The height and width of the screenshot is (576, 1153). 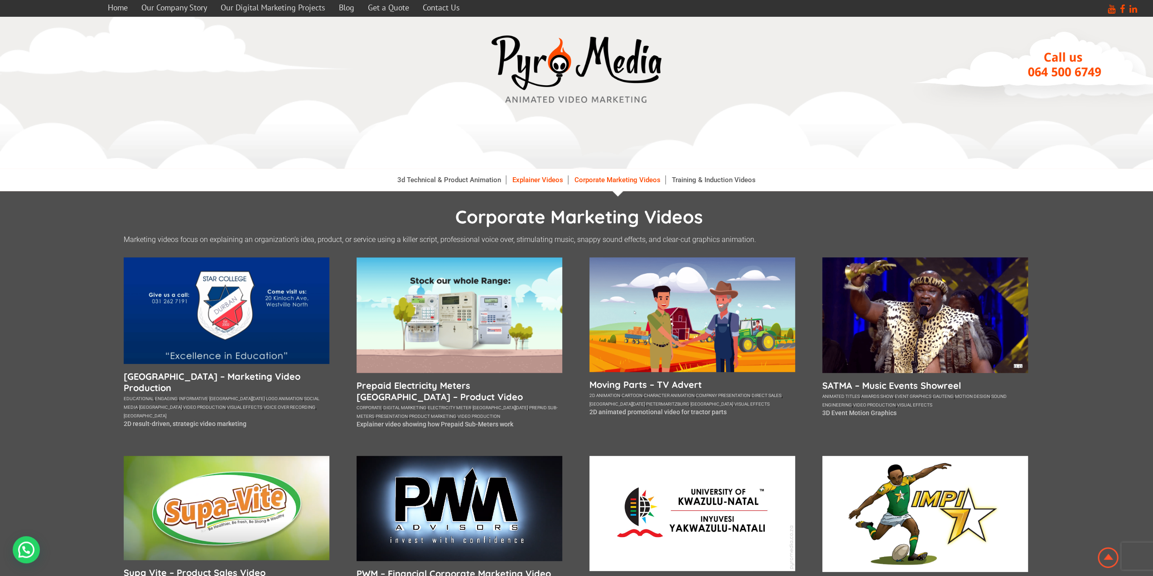 What do you see at coordinates (925, 413) in the screenshot?
I see `p: 3D Event Motion Graphics` at bounding box center [925, 413].